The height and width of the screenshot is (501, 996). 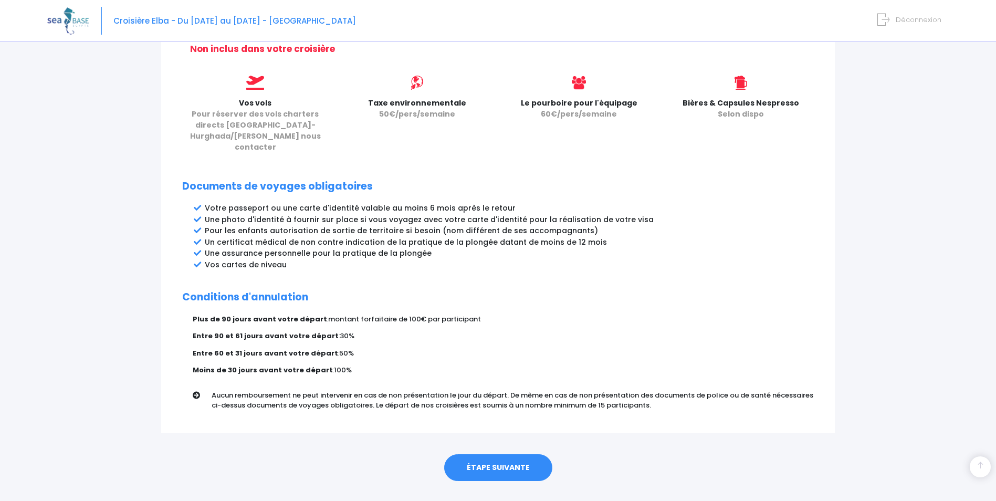 What do you see at coordinates (266, 335) in the screenshot?
I see `strong: Entre 90 et 61 jours avant votre départ` at bounding box center [266, 335].